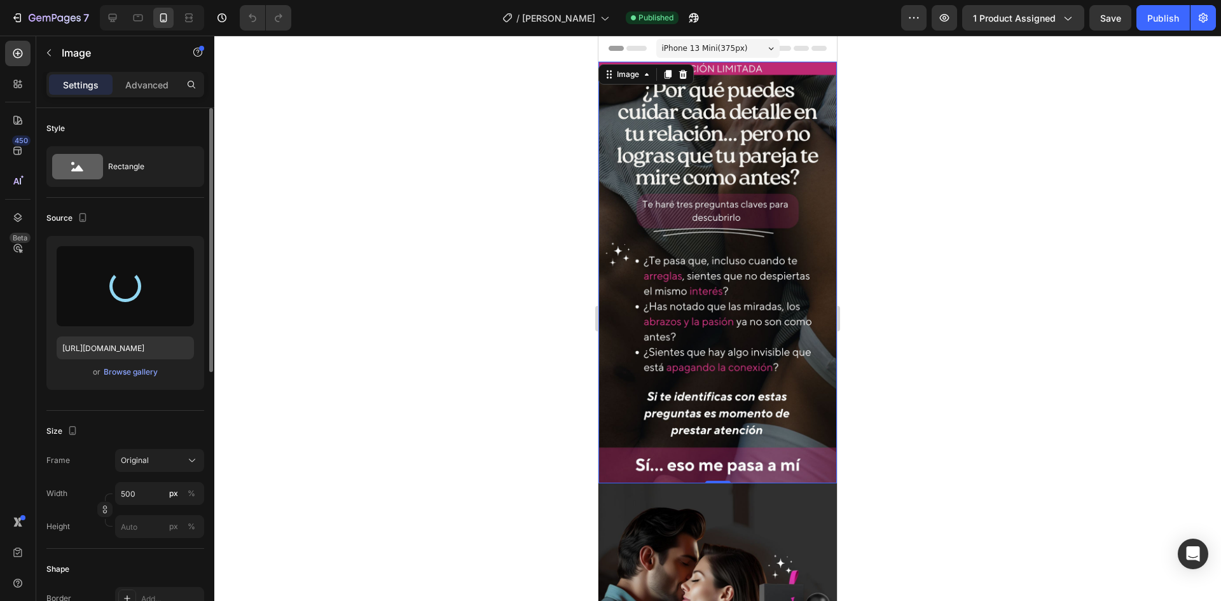 The height and width of the screenshot is (601, 1221). What do you see at coordinates (63, 431) in the screenshot?
I see `div: Size` at bounding box center [63, 431].